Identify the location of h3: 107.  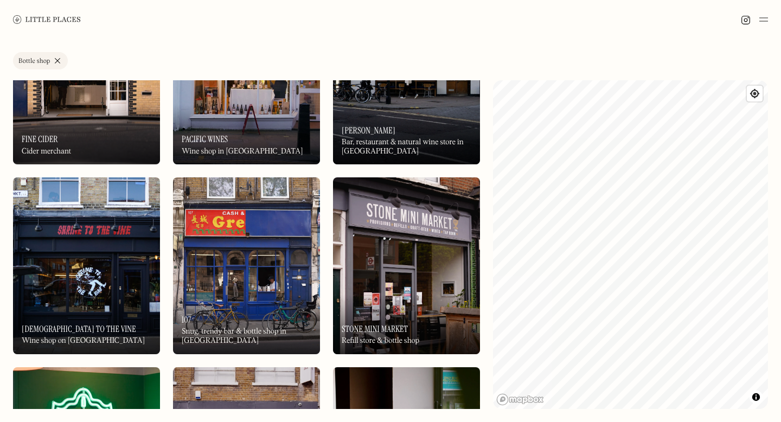
(186, 319).